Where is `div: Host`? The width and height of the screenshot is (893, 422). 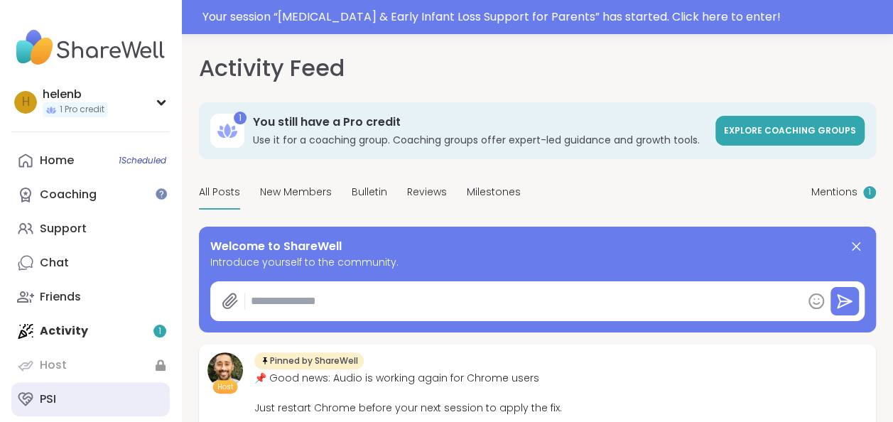
div: Host is located at coordinates (53, 365).